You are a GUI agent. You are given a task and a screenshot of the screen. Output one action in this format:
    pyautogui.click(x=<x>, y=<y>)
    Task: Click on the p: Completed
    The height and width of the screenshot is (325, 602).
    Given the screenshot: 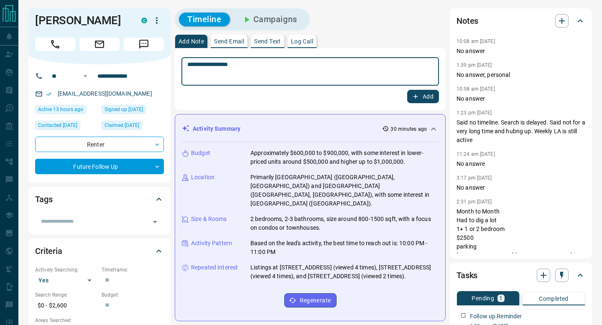 What is the action you would take?
    pyautogui.click(x=553, y=299)
    